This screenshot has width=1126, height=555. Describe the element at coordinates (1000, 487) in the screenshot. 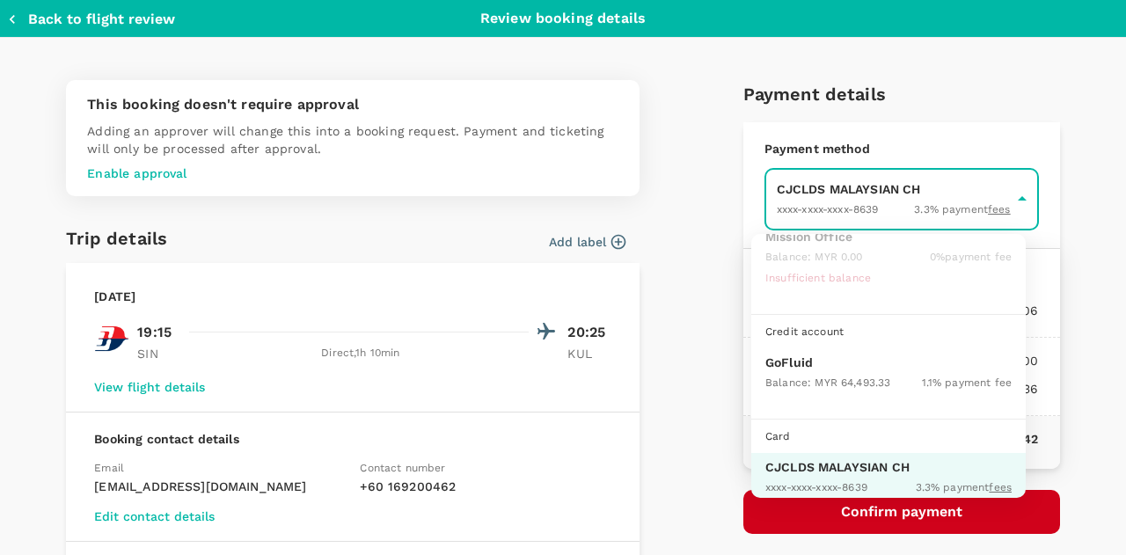

I see `u: fees` at that location.